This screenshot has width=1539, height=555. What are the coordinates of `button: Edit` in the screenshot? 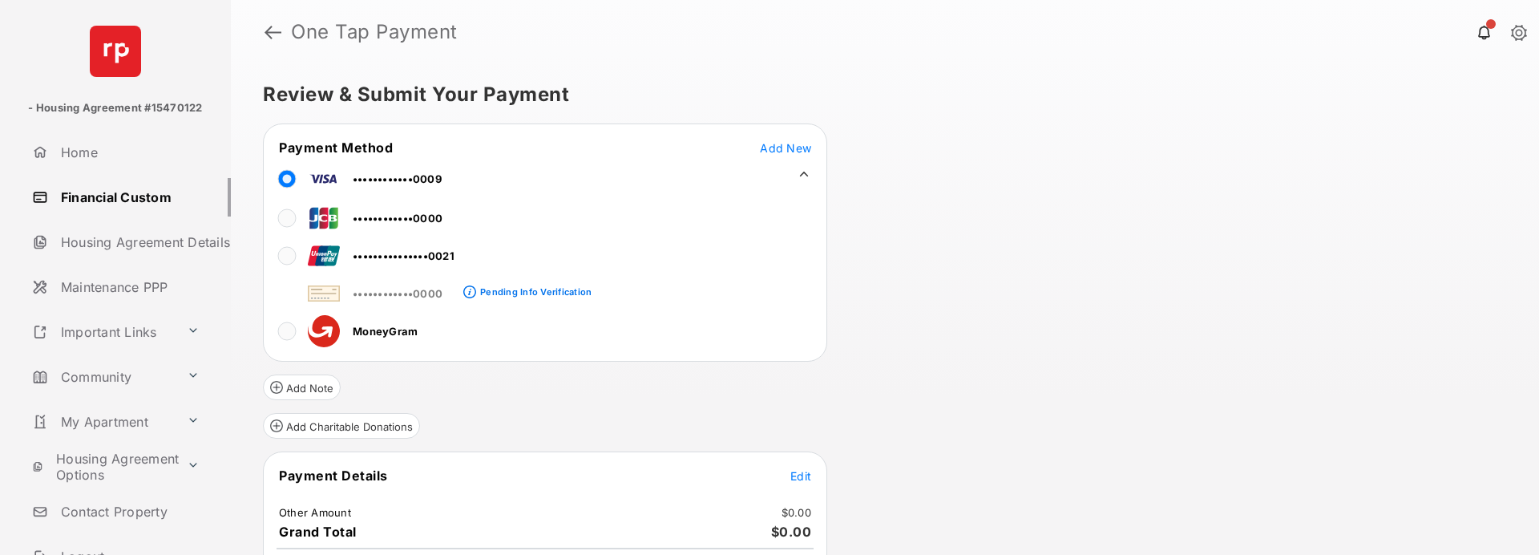 It's located at (801, 475).